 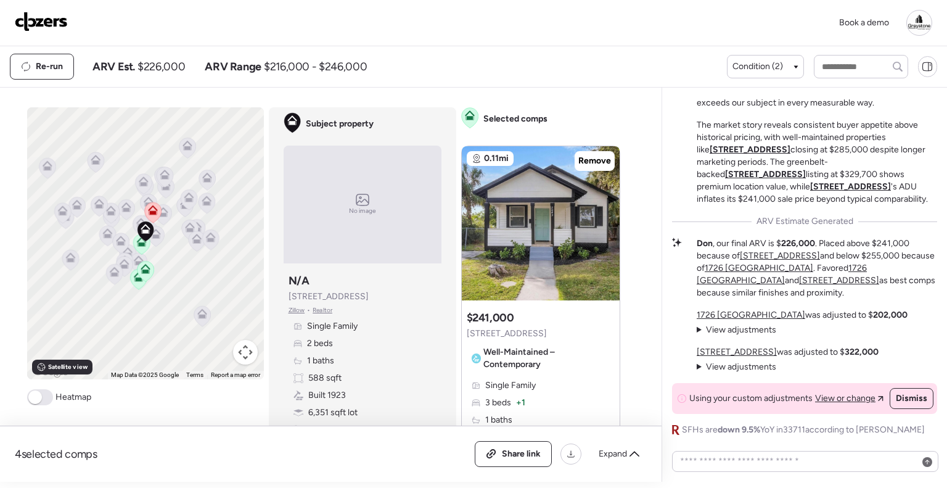 I want to click on span: Book a demo, so click(x=864, y=22).